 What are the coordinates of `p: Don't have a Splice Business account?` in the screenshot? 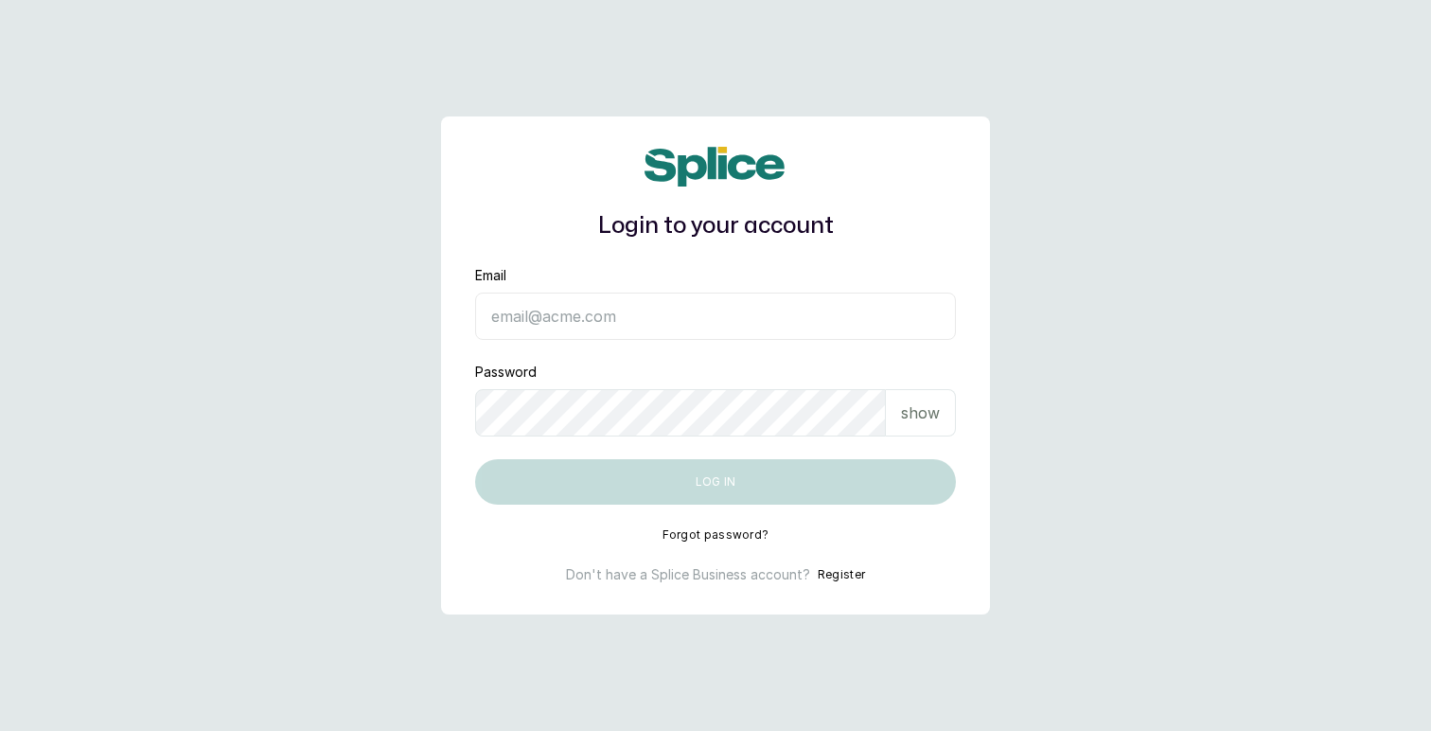 It's located at (688, 575).